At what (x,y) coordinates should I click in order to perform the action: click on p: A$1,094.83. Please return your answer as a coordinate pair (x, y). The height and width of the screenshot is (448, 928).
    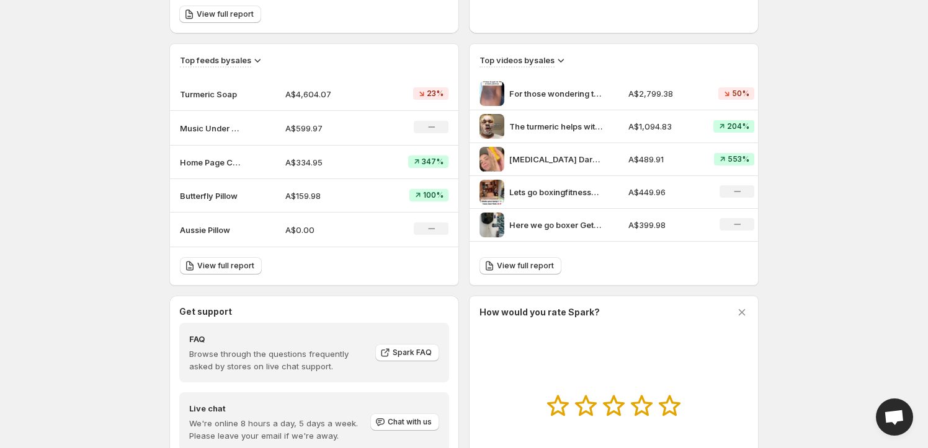
    Looking at the image, I should click on (663, 126).